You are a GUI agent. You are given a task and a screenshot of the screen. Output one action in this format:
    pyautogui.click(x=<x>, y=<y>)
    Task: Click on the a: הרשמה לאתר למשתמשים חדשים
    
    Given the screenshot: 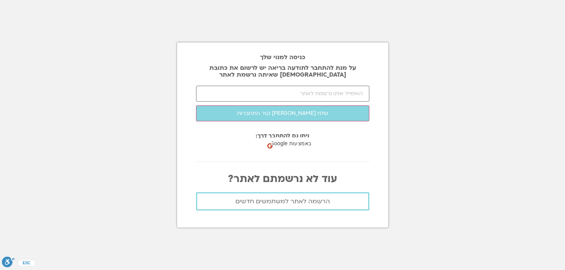 What is the action you would take?
    pyautogui.click(x=282, y=201)
    